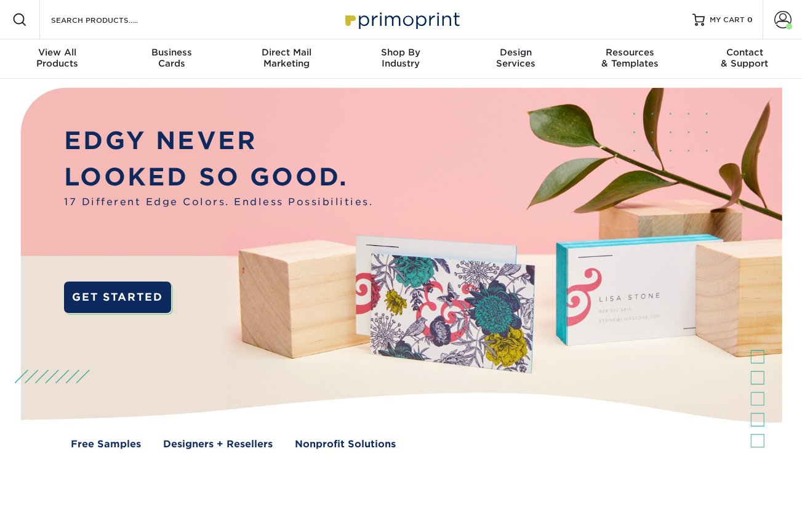  I want to click on div: Marketing, so click(286, 58).